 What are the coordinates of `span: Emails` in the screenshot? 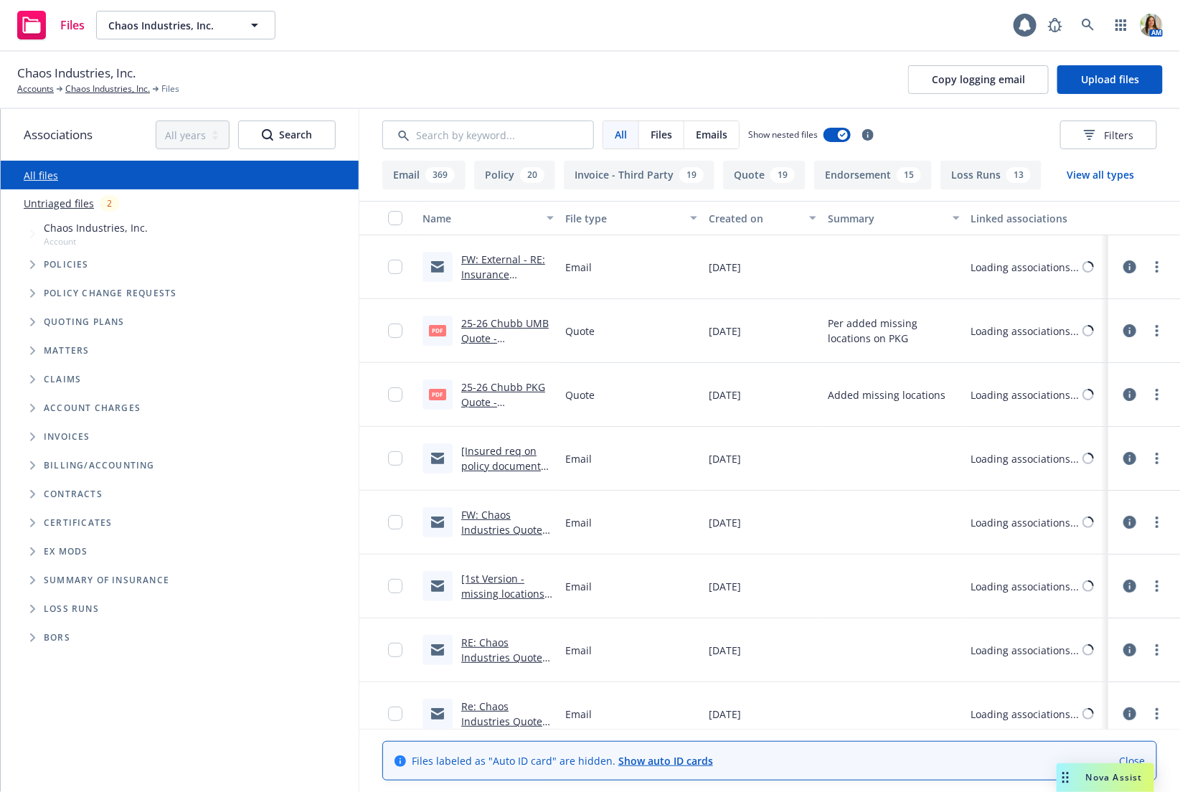 It's located at (711, 134).